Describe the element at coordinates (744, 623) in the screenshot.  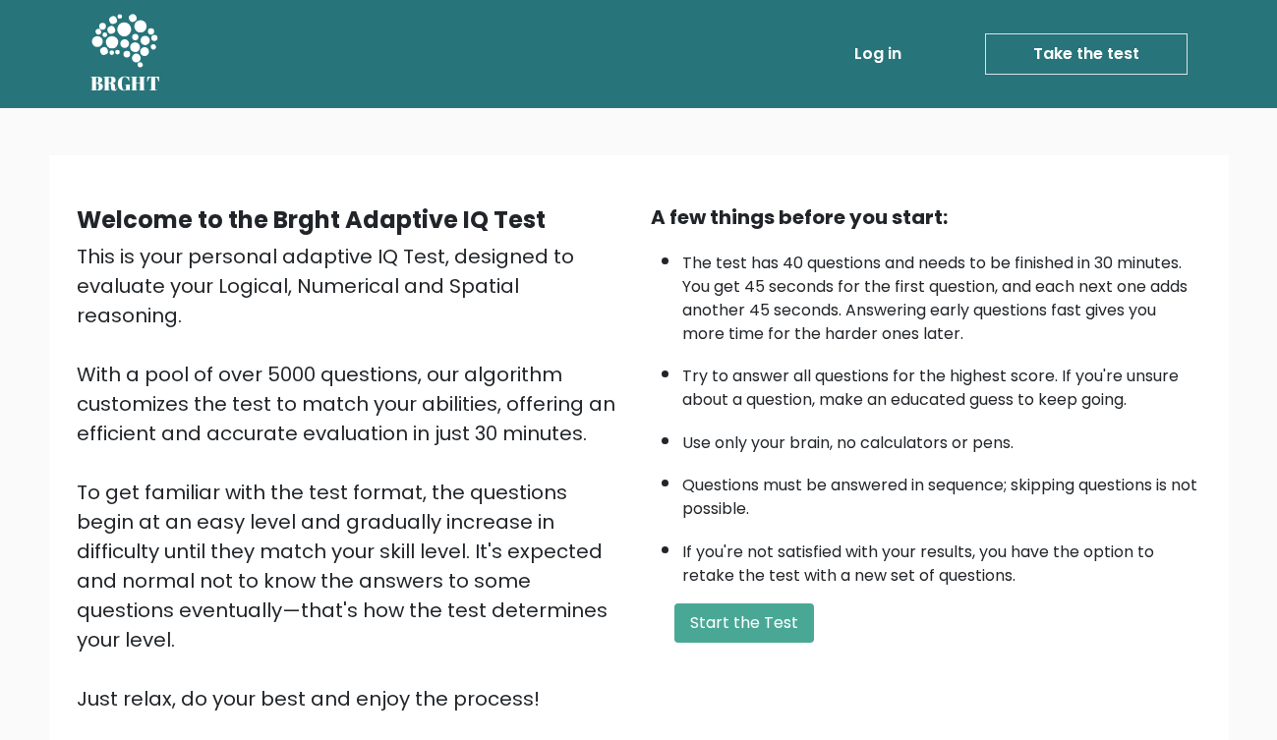
I see `button: Start the Test` at that location.